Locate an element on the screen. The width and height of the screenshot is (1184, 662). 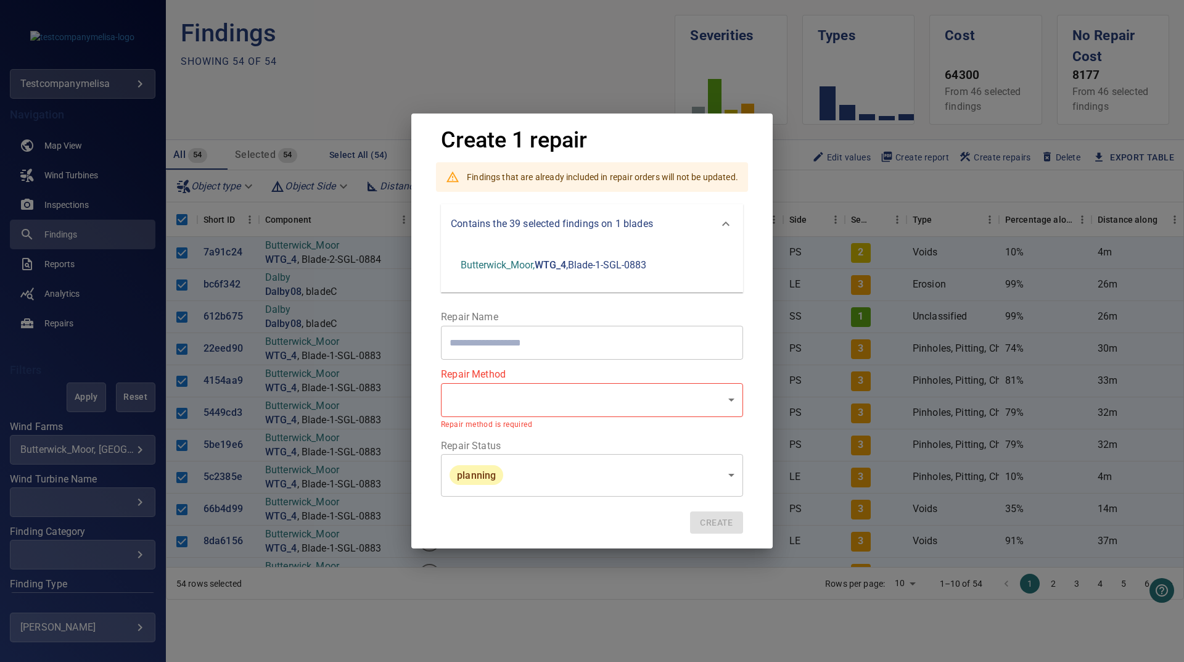
a: WTG_4 is located at coordinates (550, 265).